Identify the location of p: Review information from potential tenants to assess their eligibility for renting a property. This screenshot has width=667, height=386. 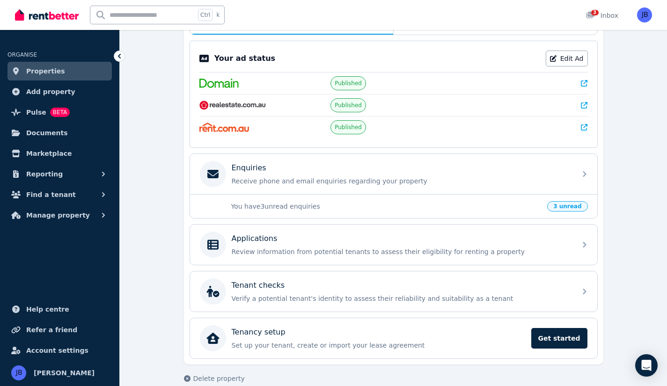
(401, 252).